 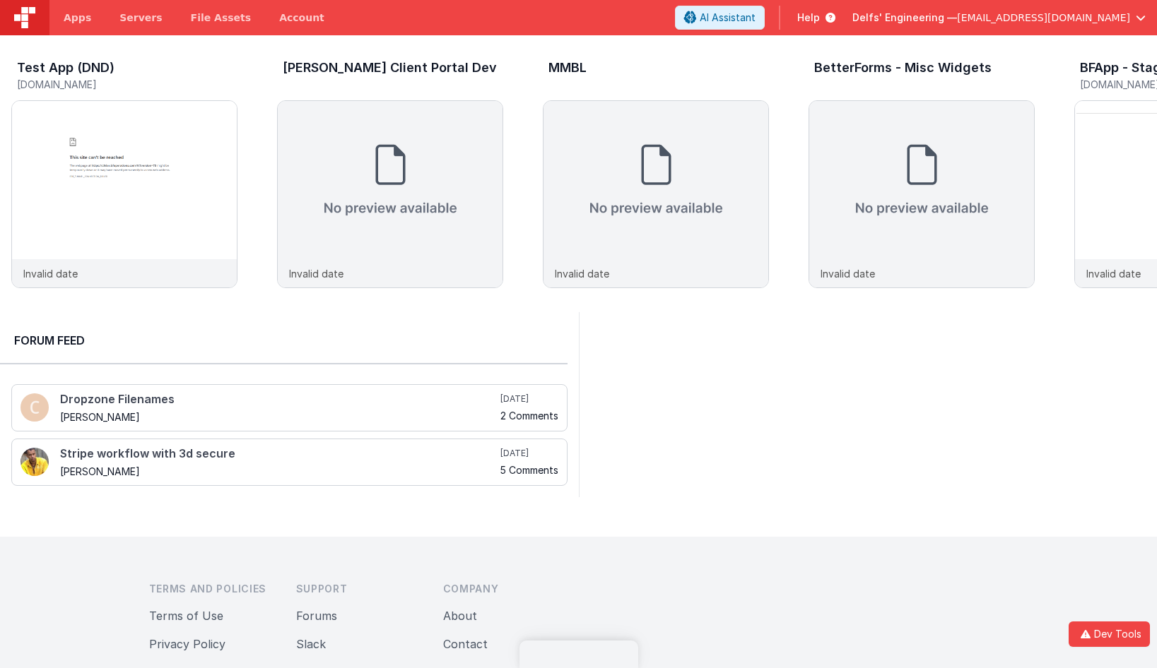 I want to click on h3: Support, so click(x=358, y=589).